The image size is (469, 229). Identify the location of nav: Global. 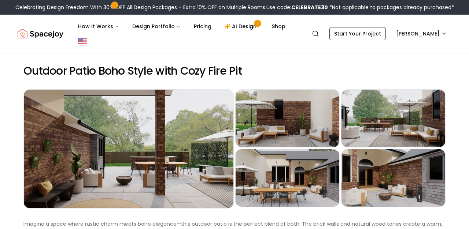
(234, 34).